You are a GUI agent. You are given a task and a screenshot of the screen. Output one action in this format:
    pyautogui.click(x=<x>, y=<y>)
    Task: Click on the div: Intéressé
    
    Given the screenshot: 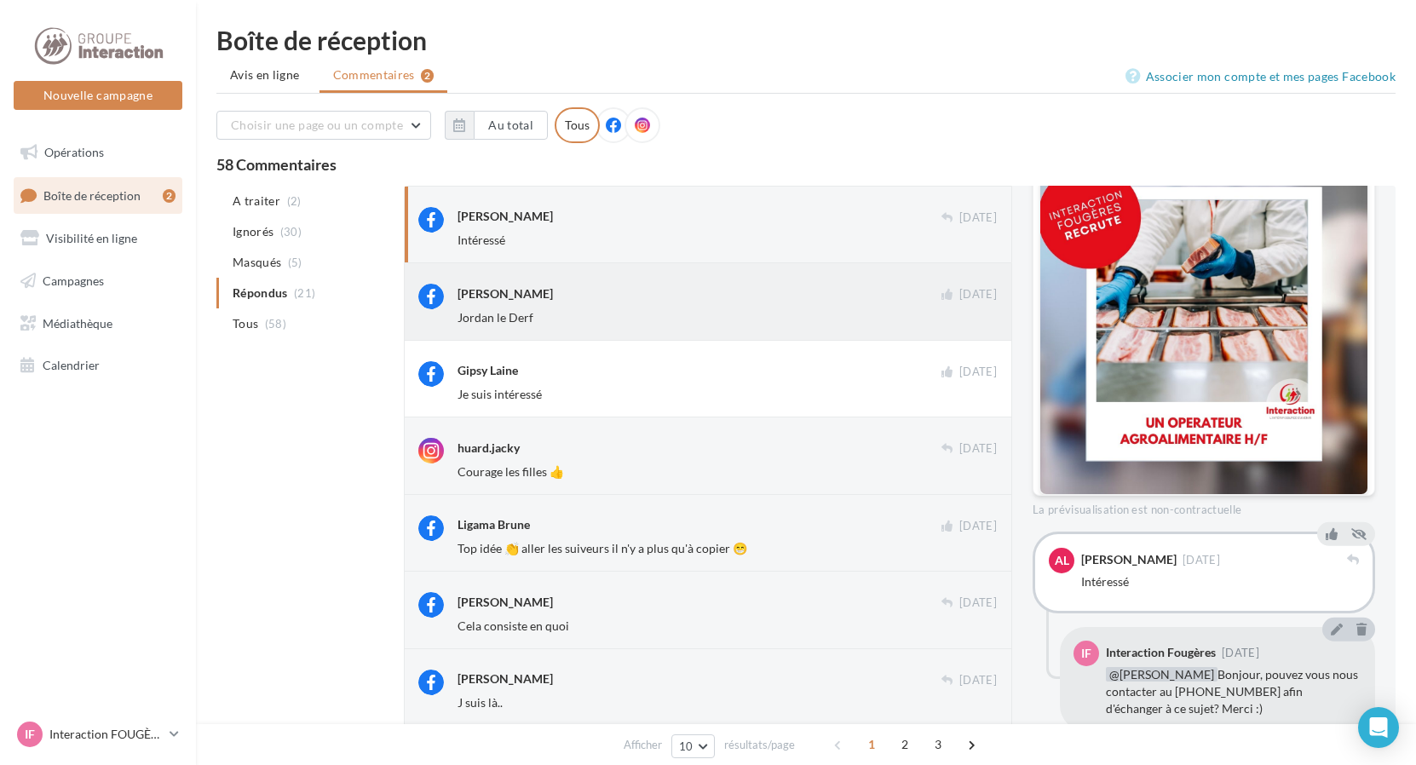 What is the action you would take?
    pyautogui.click(x=1220, y=582)
    